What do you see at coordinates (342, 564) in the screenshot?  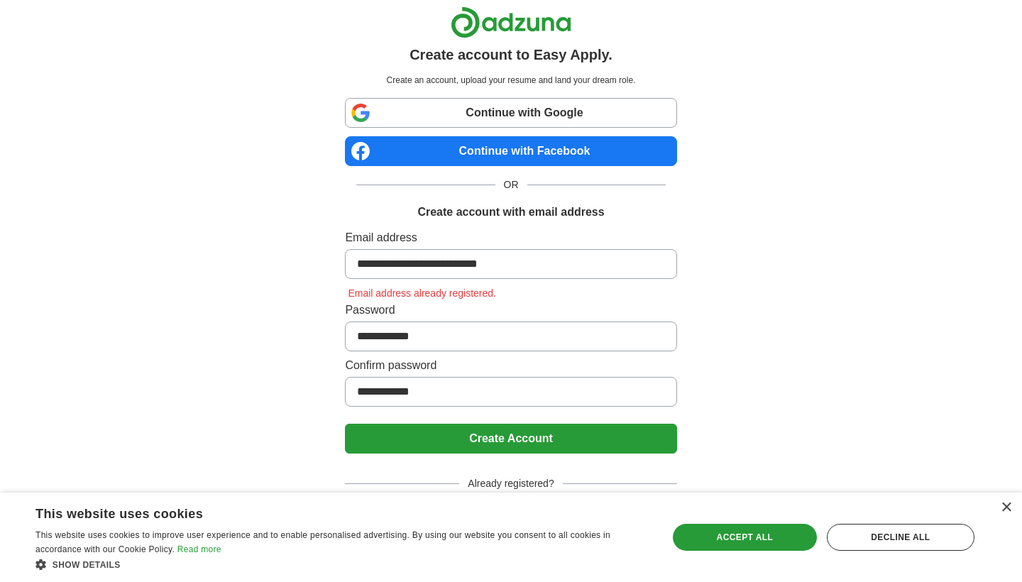 I see `div: Show details` at bounding box center [342, 564].